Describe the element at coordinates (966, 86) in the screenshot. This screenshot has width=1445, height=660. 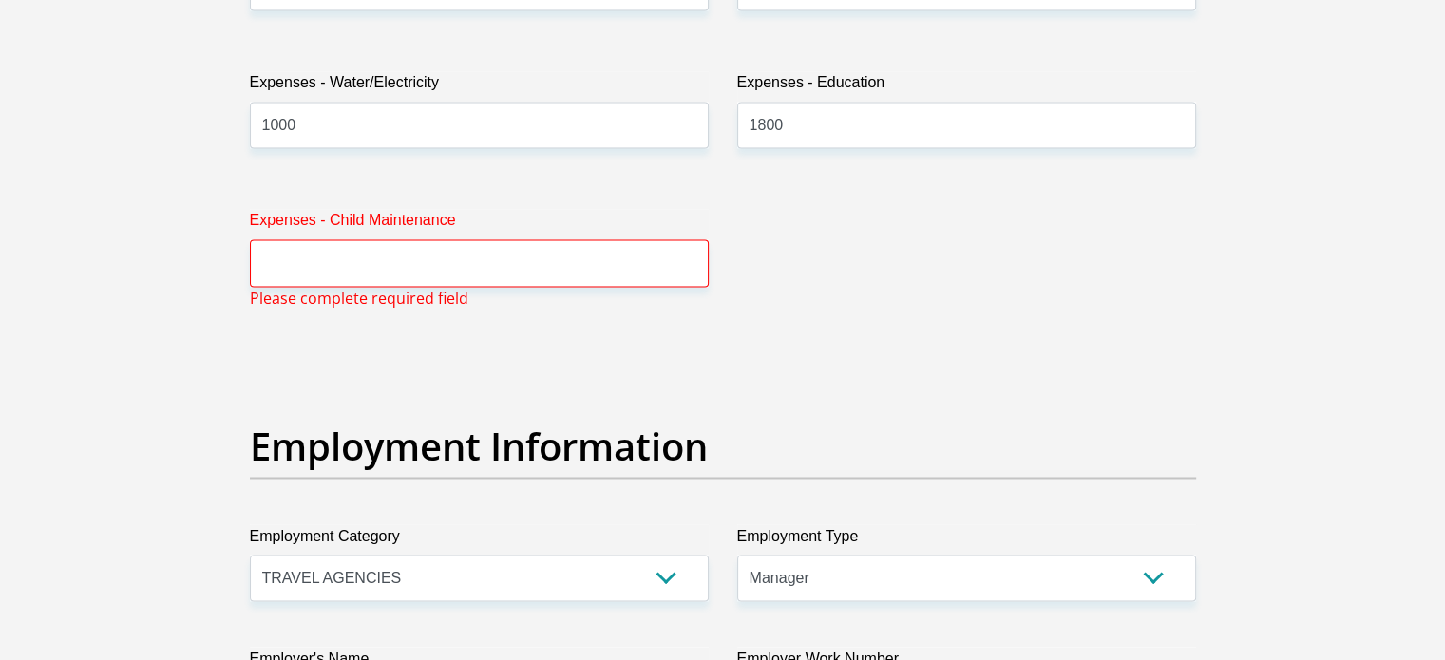
I see `label: Expenses - Education` at that location.